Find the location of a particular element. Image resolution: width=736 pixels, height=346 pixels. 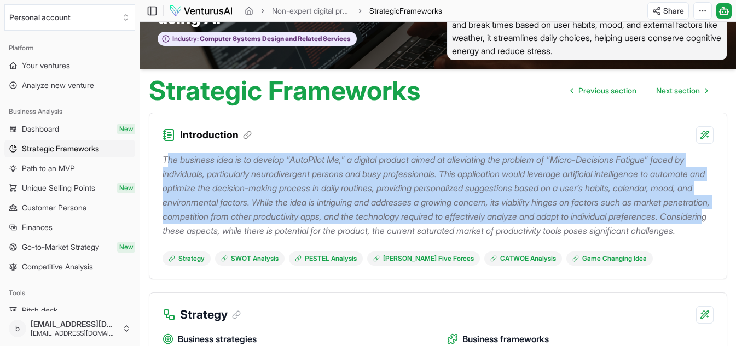

span: Path to an MVP is located at coordinates (48, 169).